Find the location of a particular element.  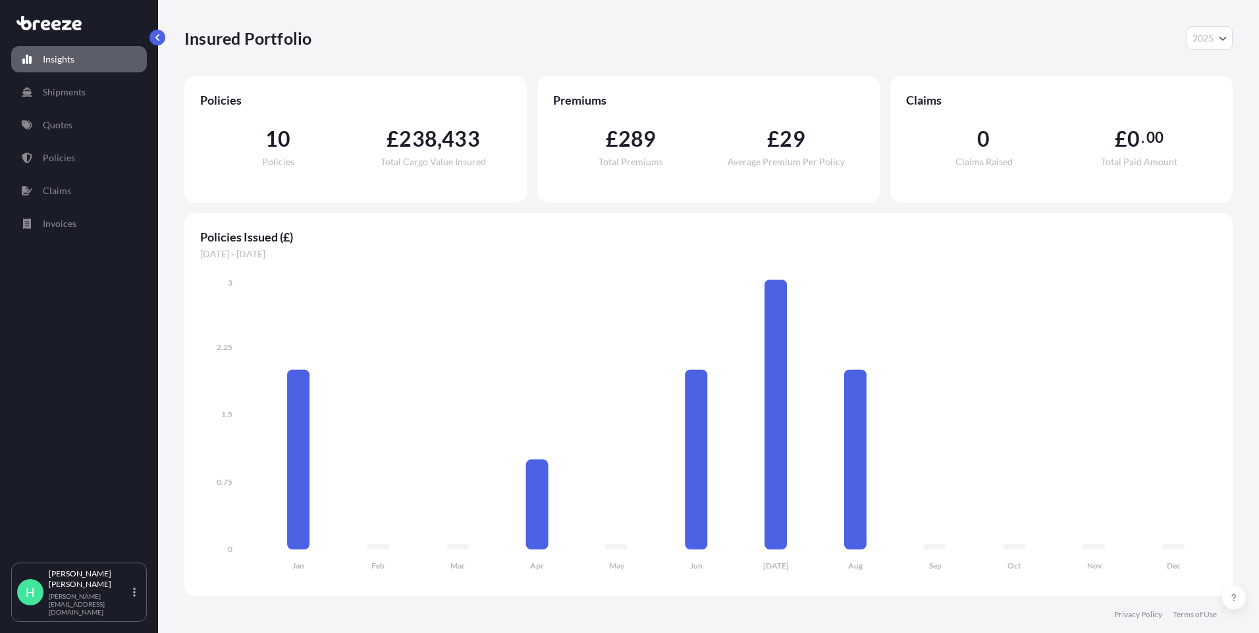

p: Invoices is located at coordinates (59, 224).